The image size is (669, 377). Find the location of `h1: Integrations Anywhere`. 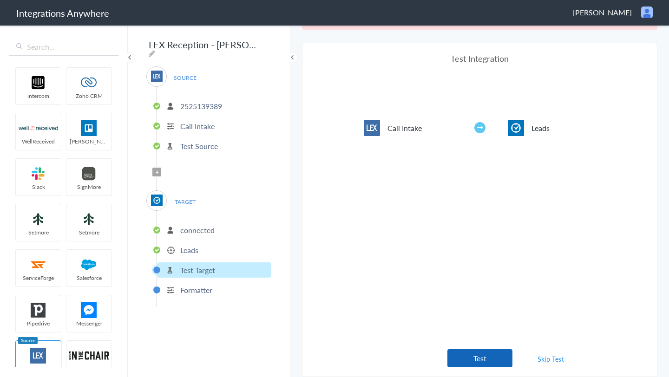

h1: Integrations Anywhere is located at coordinates (63, 13).